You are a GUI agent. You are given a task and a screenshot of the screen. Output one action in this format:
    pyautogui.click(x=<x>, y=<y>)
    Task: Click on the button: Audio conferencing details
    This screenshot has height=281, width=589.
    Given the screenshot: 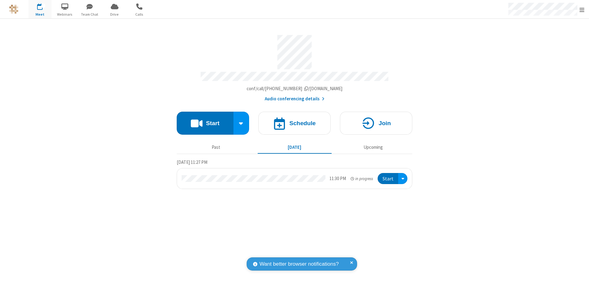 What is the action you would take?
    pyautogui.click(x=294, y=99)
    